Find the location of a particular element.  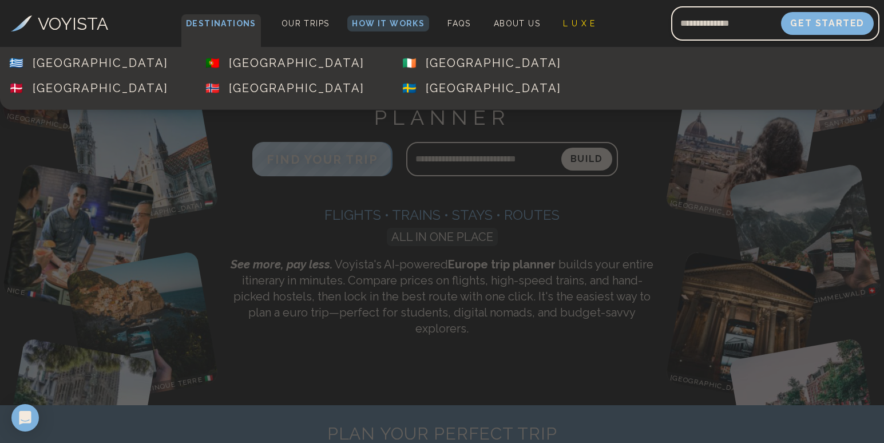

img: Voyista Logo is located at coordinates (21, 23).